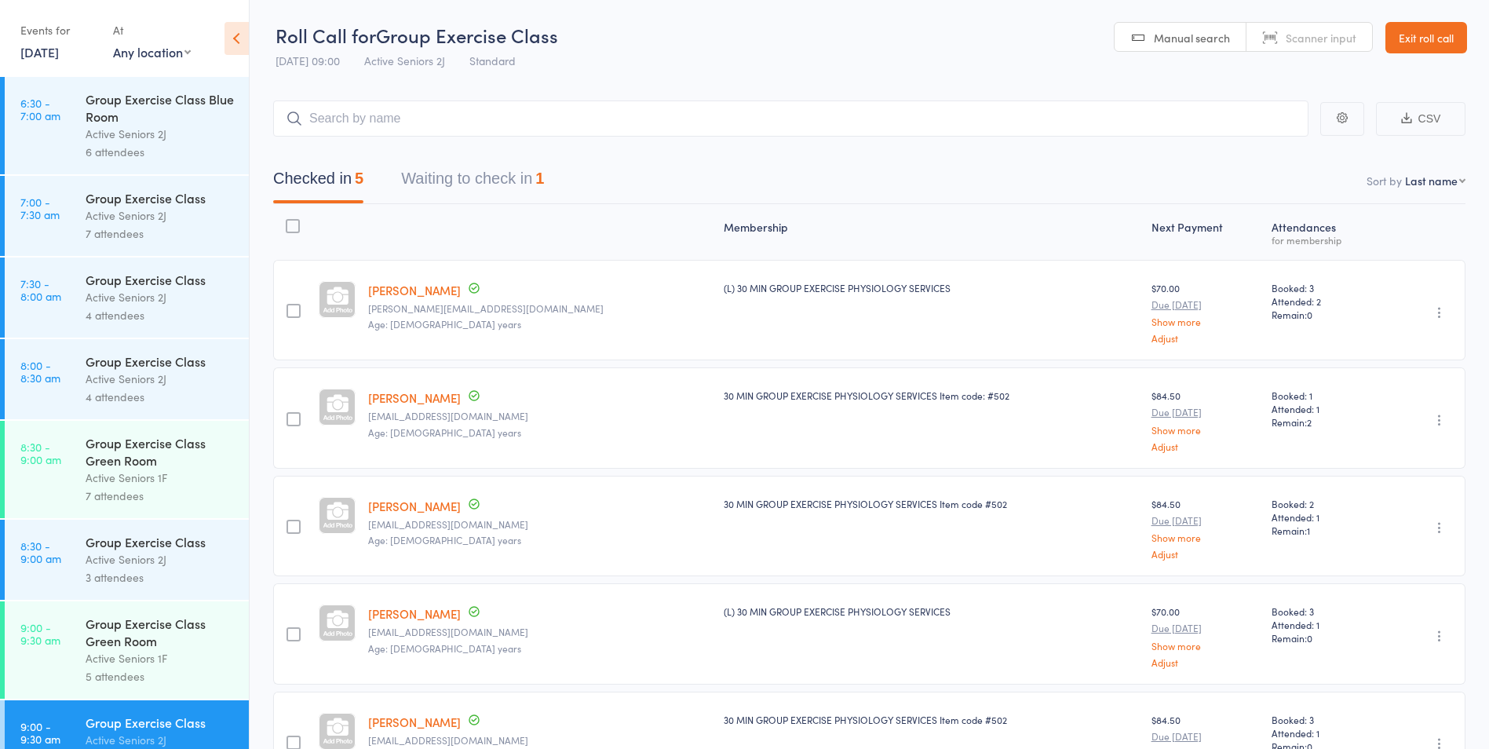 This screenshot has width=1489, height=749. What do you see at coordinates (160, 108) in the screenshot?
I see `div: Group Exercise Class Blue Room` at bounding box center [160, 108].